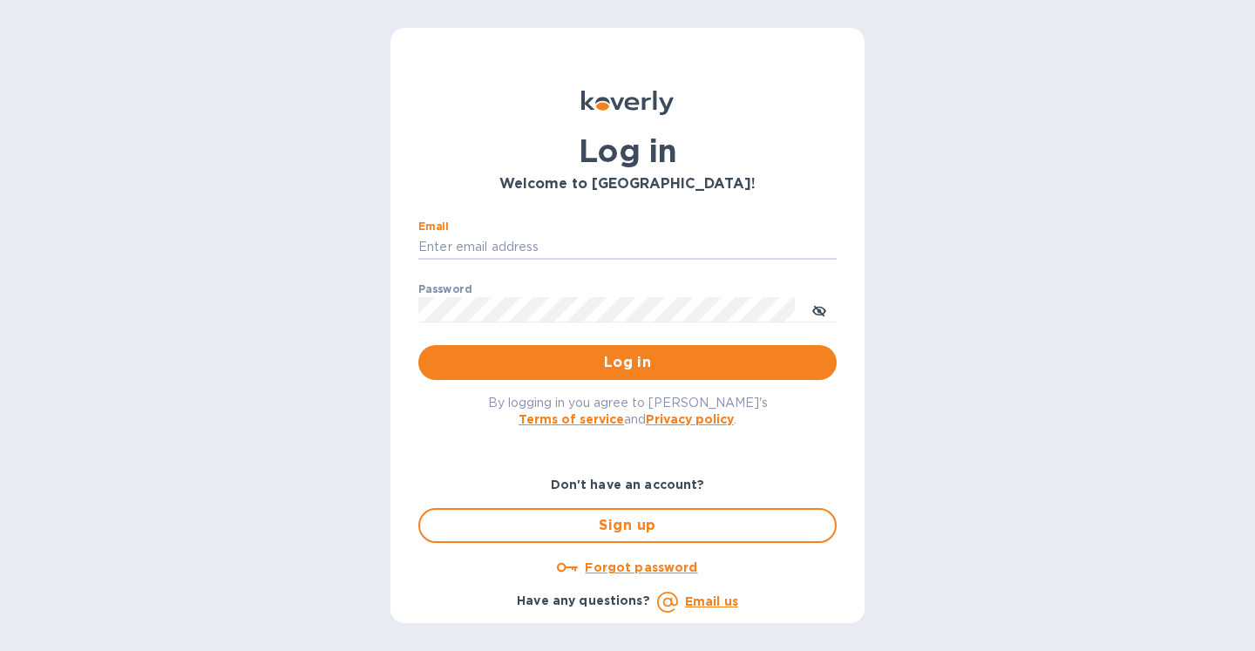  Describe the element at coordinates (571, 419) in the screenshot. I see `b: Terms of service` at that location.